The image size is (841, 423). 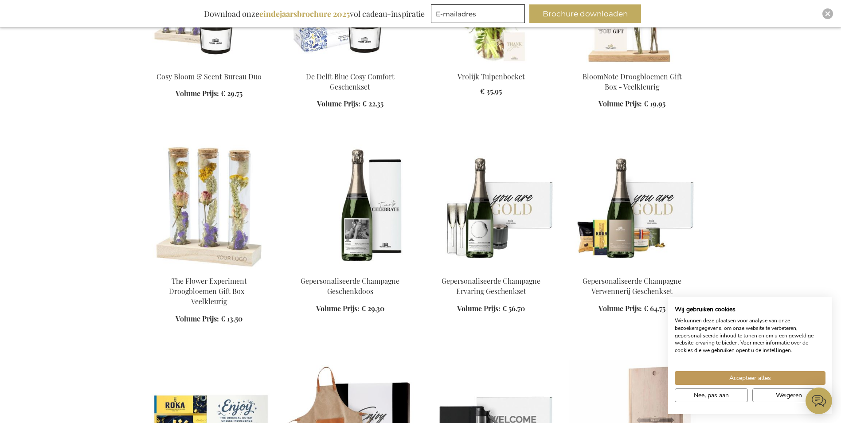 I want to click on span: € 19,95, so click(x=654, y=103).